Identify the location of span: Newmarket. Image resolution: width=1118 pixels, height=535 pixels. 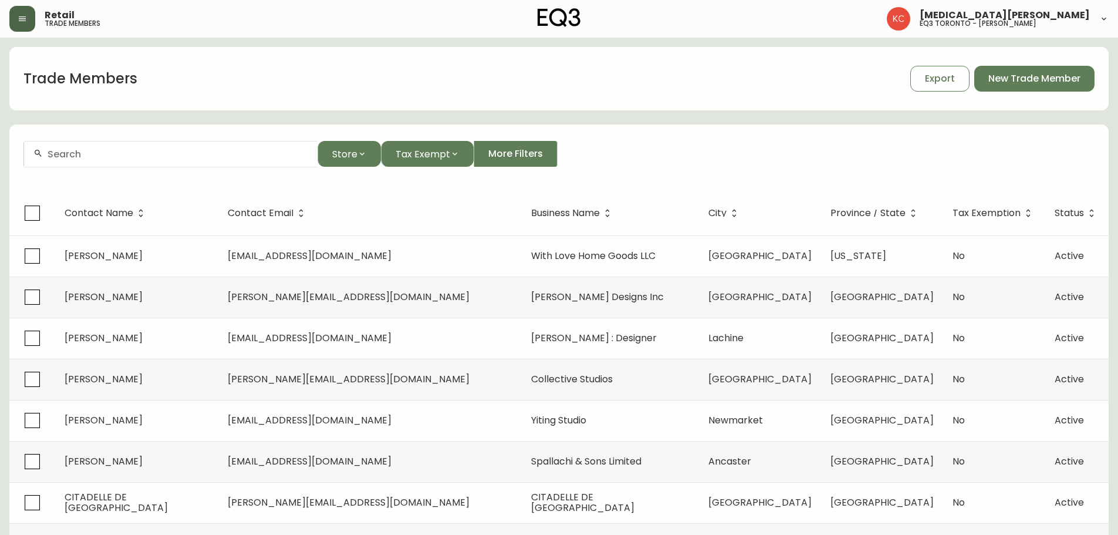
(735, 420).